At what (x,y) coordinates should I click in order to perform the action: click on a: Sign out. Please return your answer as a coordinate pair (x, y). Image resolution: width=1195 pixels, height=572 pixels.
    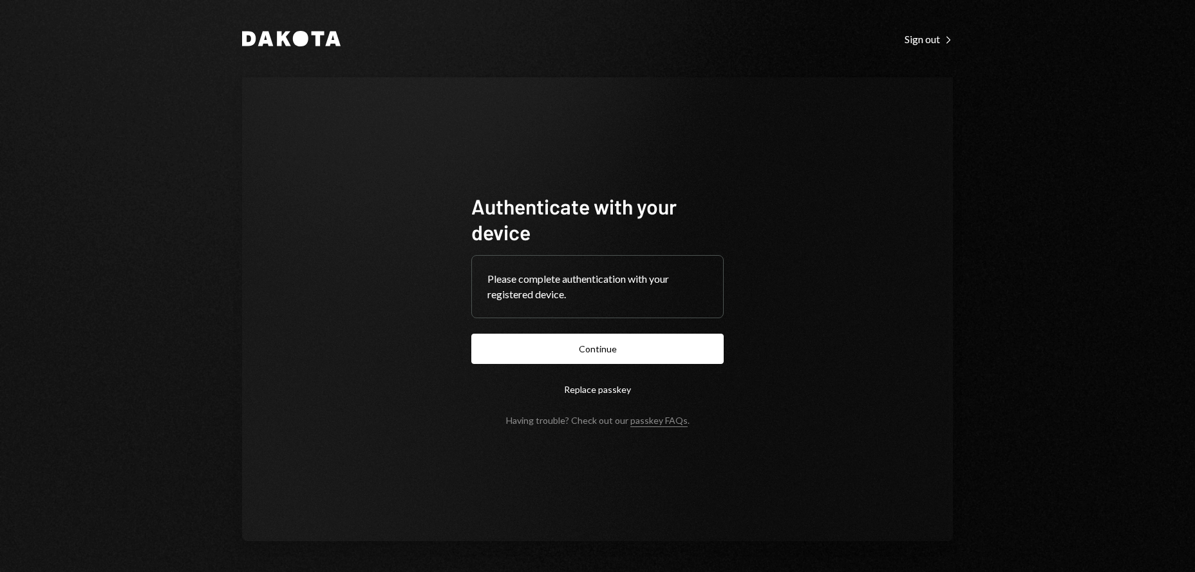
    Looking at the image, I should click on (929, 39).